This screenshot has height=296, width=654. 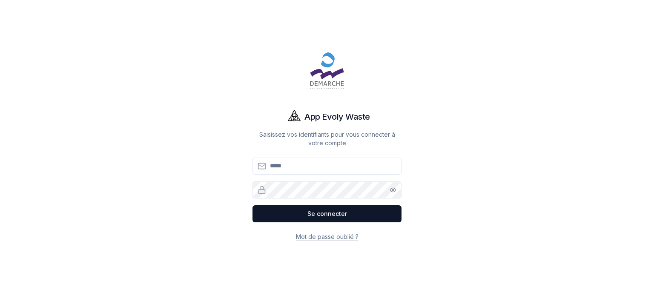 What do you see at coordinates (327, 236) in the screenshot?
I see `a: Mot de passe oublié ?` at bounding box center [327, 236].